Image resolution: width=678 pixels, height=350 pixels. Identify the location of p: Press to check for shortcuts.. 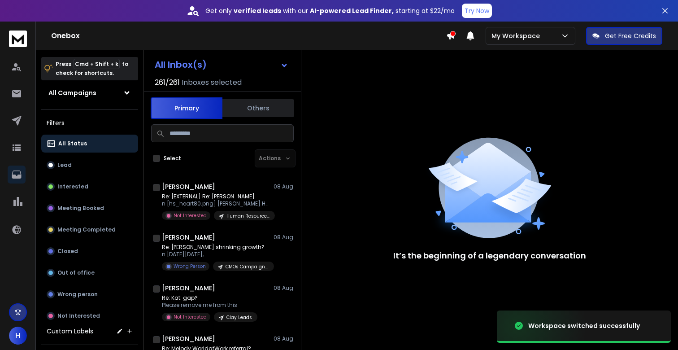
(92, 69).